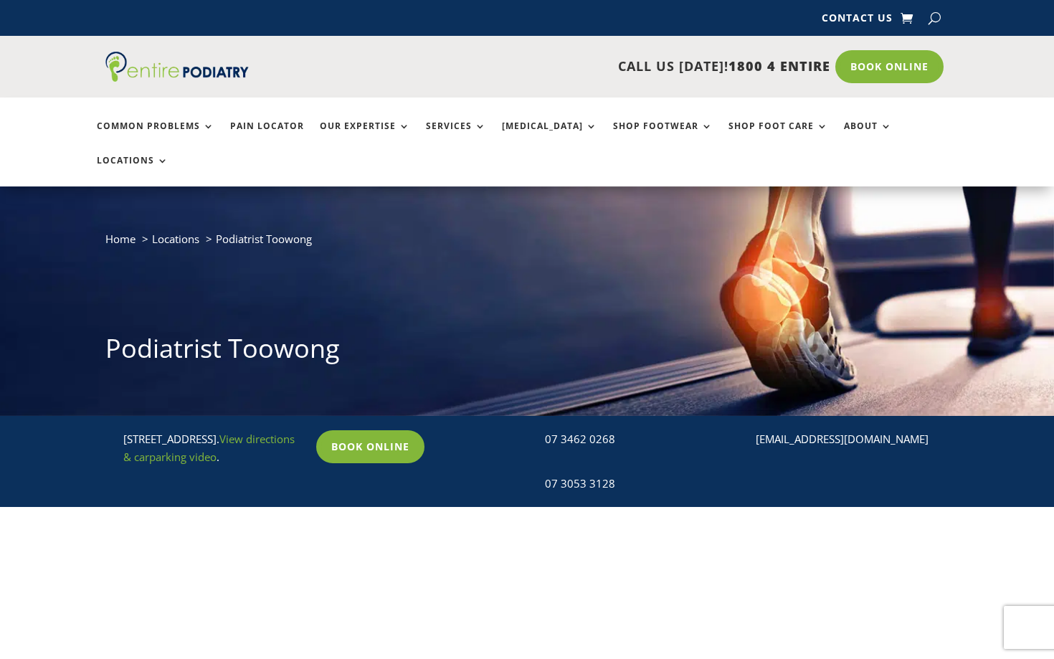  What do you see at coordinates (778, 136) in the screenshot?
I see `a: Shop Foot Care` at bounding box center [778, 136].